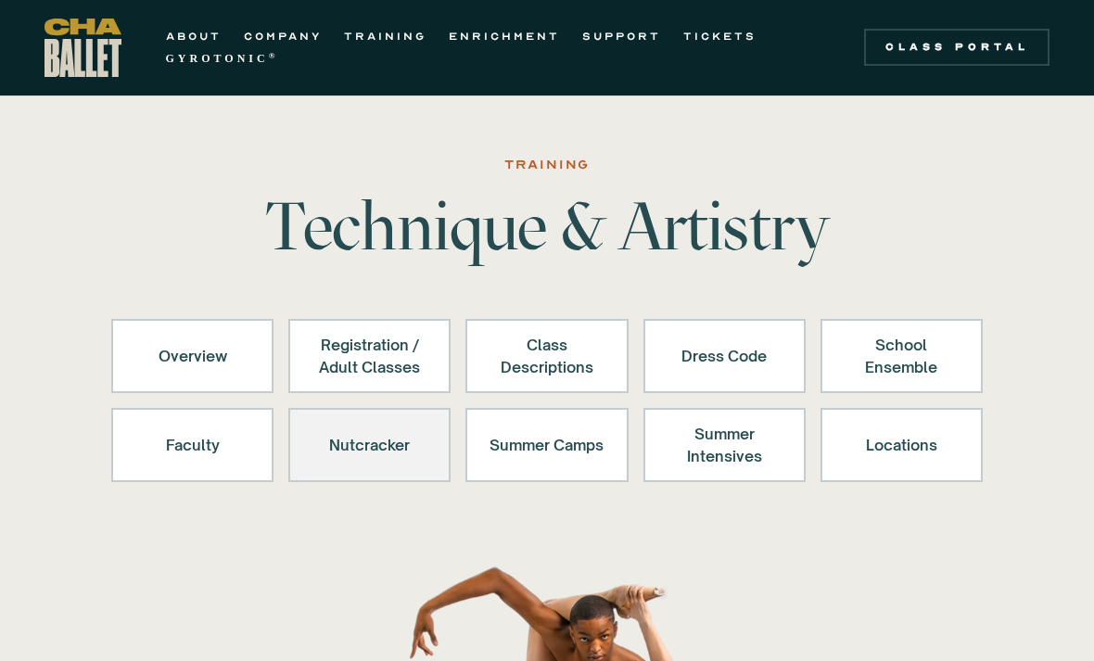 The image size is (1094, 661). Describe the element at coordinates (192, 445) in the screenshot. I see `a: Faculty` at that location.